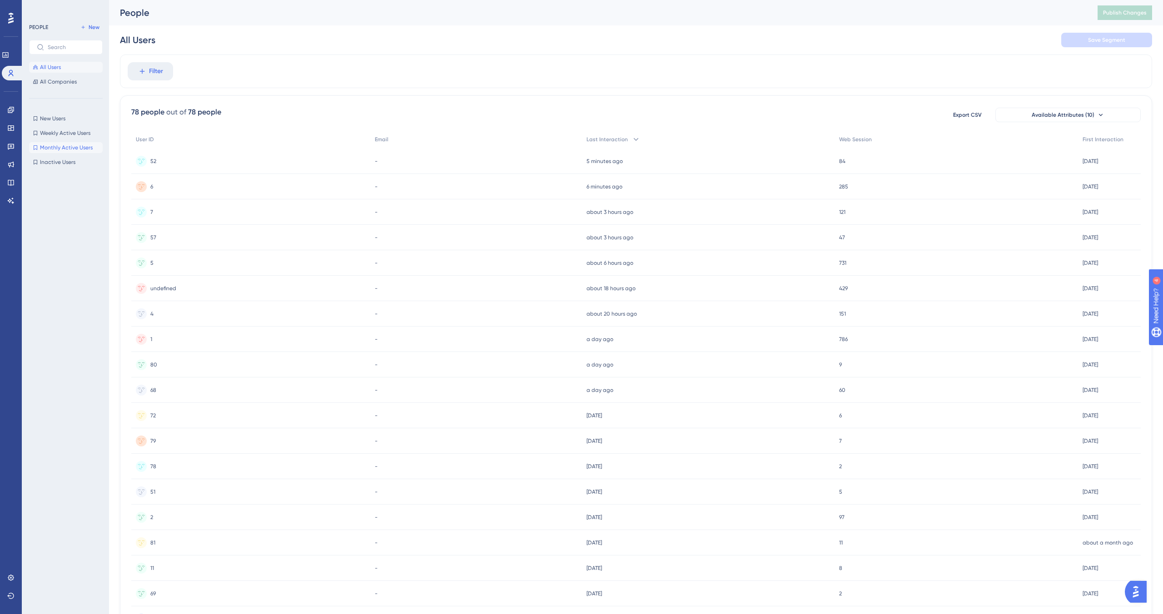  I want to click on span: 429, so click(843, 288).